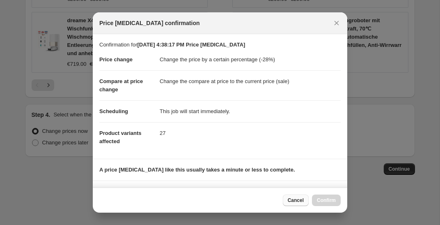  I want to click on dd: Change the price by a certain percentage (-28%), so click(250, 60).